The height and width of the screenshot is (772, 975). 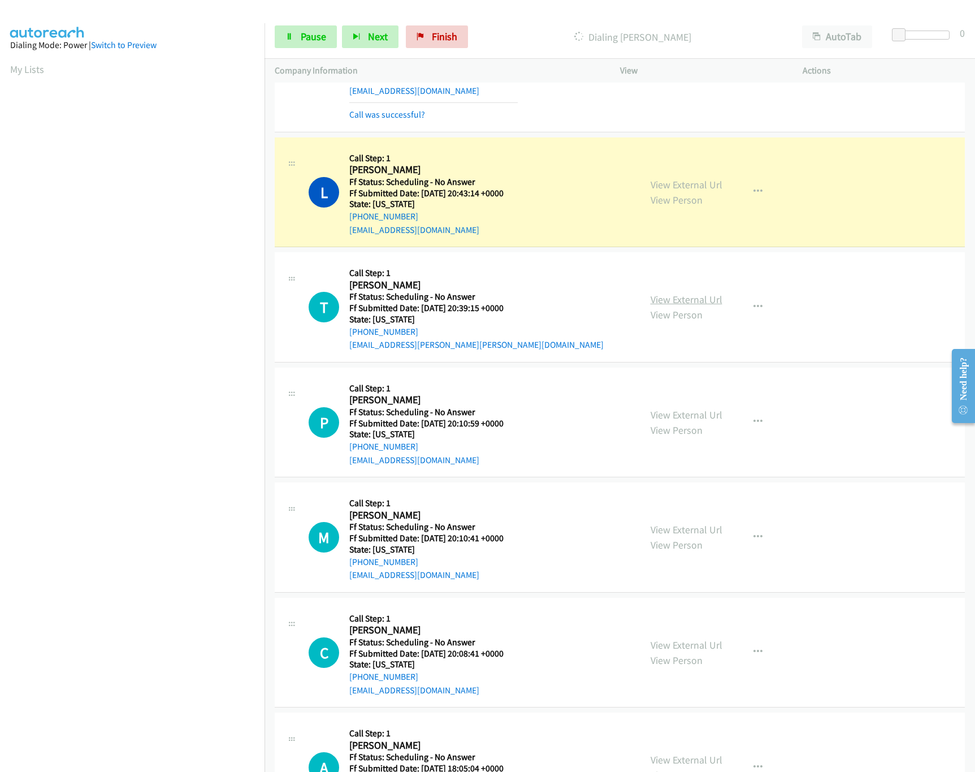 I want to click on h1: C, so click(x=324, y=653).